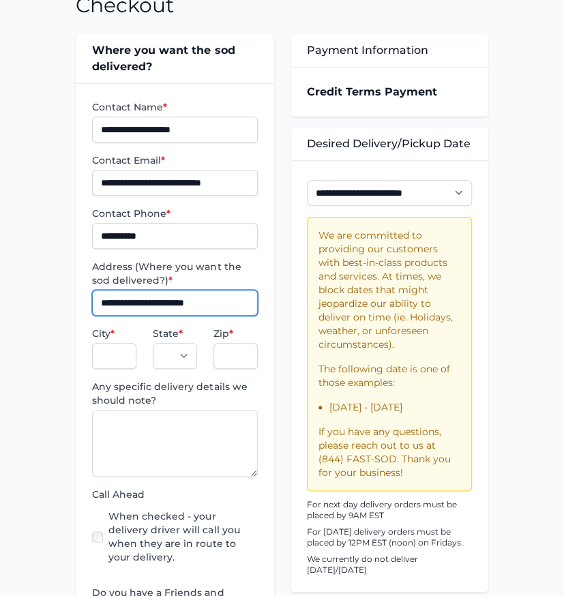 The width and height of the screenshot is (564, 596). What do you see at coordinates (389, 50) in the screenshot?
I see `div: Payment Information` at bounding box center [389, 50].